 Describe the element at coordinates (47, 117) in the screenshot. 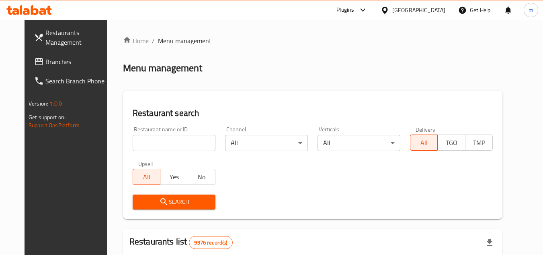

I see `span: Get support on:` at that location.